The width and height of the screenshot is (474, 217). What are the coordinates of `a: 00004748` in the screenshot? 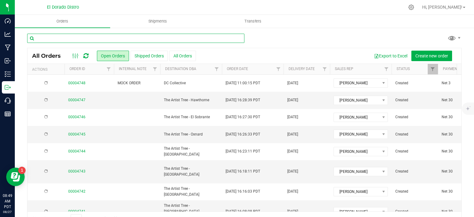 It's located at (77, 83).